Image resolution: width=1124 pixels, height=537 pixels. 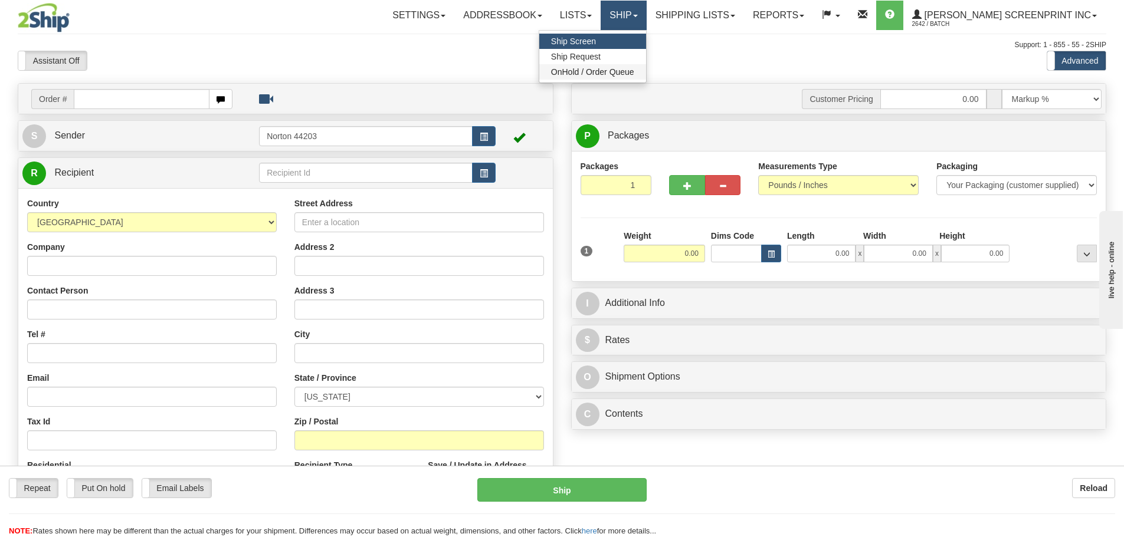 What do you see at coordinates (695, 15) in the screenshot?
I see `a: Shipping lists` at bounding box center [695, 15].